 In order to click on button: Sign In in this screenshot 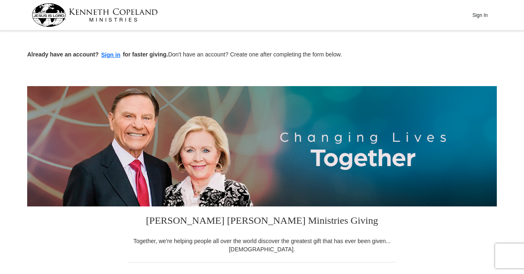, I will do `click(480, 15)`.